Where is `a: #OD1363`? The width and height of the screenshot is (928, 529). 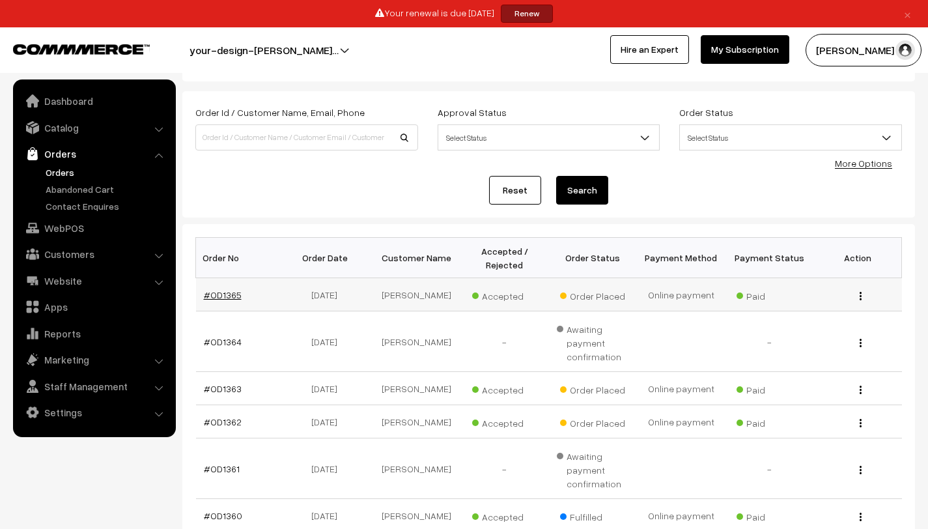
a: #OD1363 is located at coordinates (223, 388).